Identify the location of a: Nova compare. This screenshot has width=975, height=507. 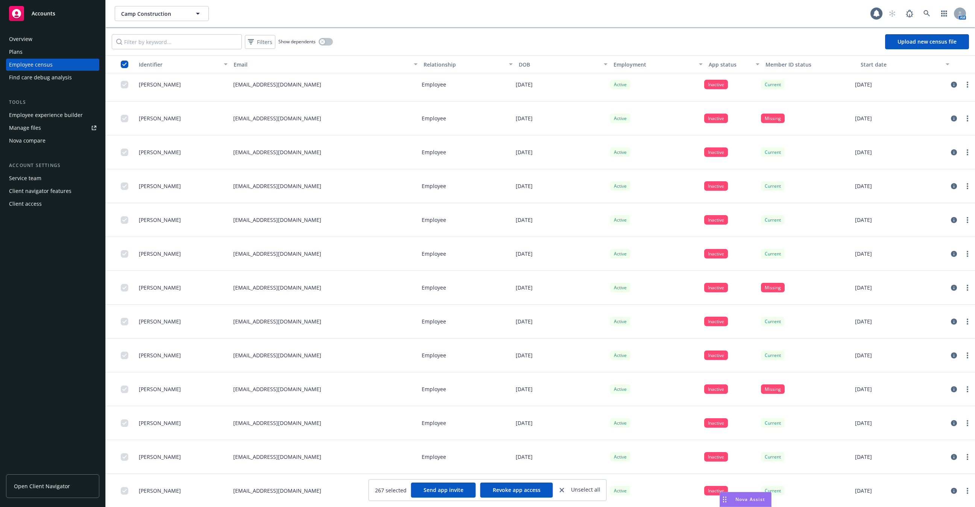
(53, 141).